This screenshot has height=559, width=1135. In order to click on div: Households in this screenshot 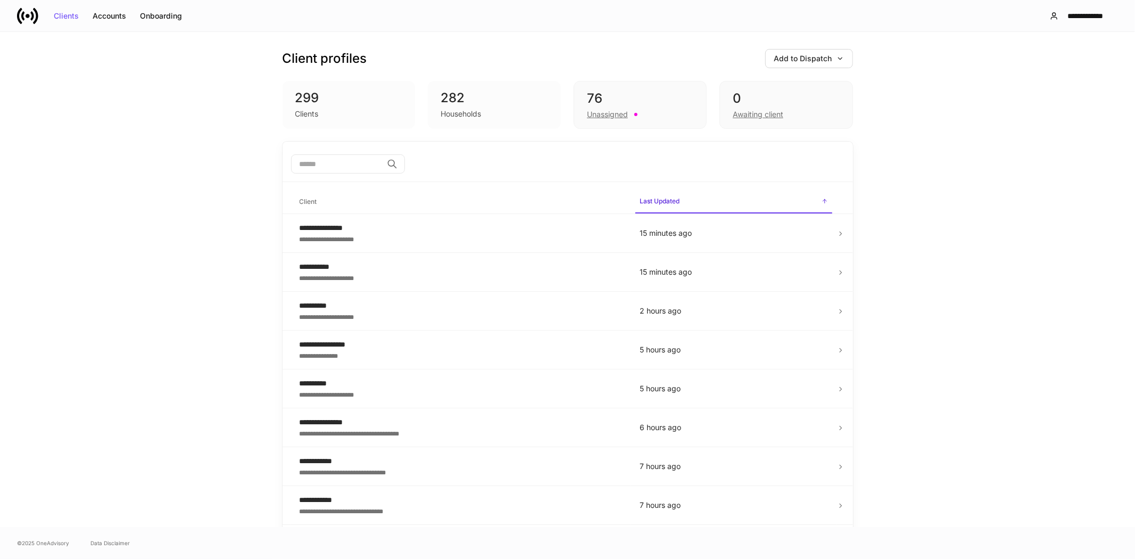, I will do `click(461, 114)`.